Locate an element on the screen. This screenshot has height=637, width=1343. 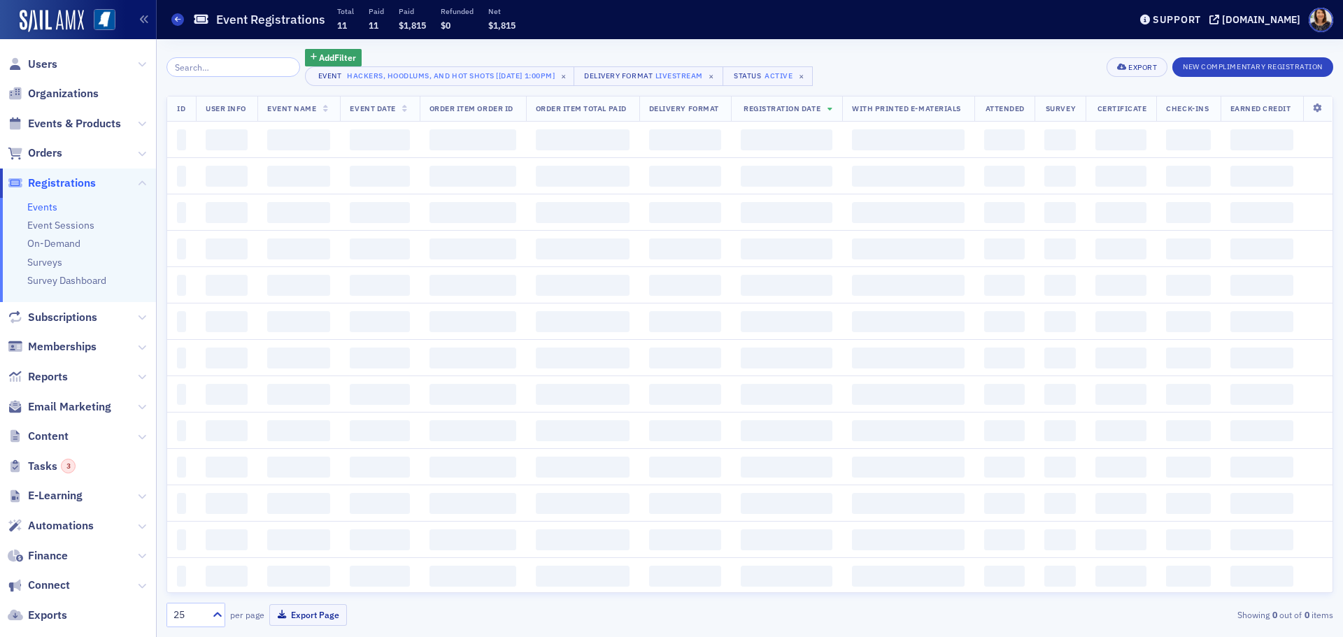
h1: Event Registrations is located at coordinates (271, 20).